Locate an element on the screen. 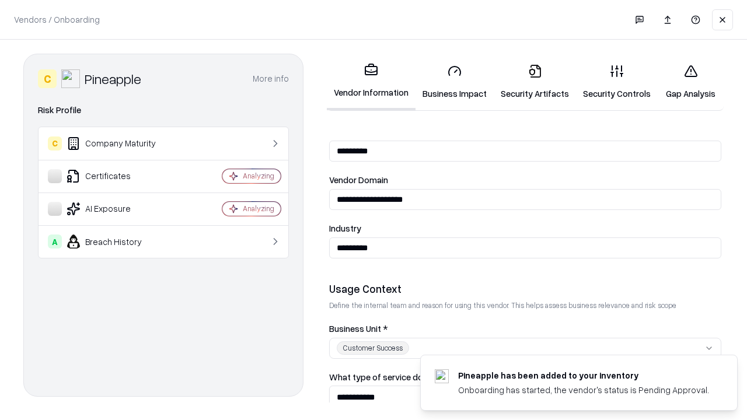 The width and height of the screenshot is (747, 420). a: Security Controls is located at coordinates (617, 82).